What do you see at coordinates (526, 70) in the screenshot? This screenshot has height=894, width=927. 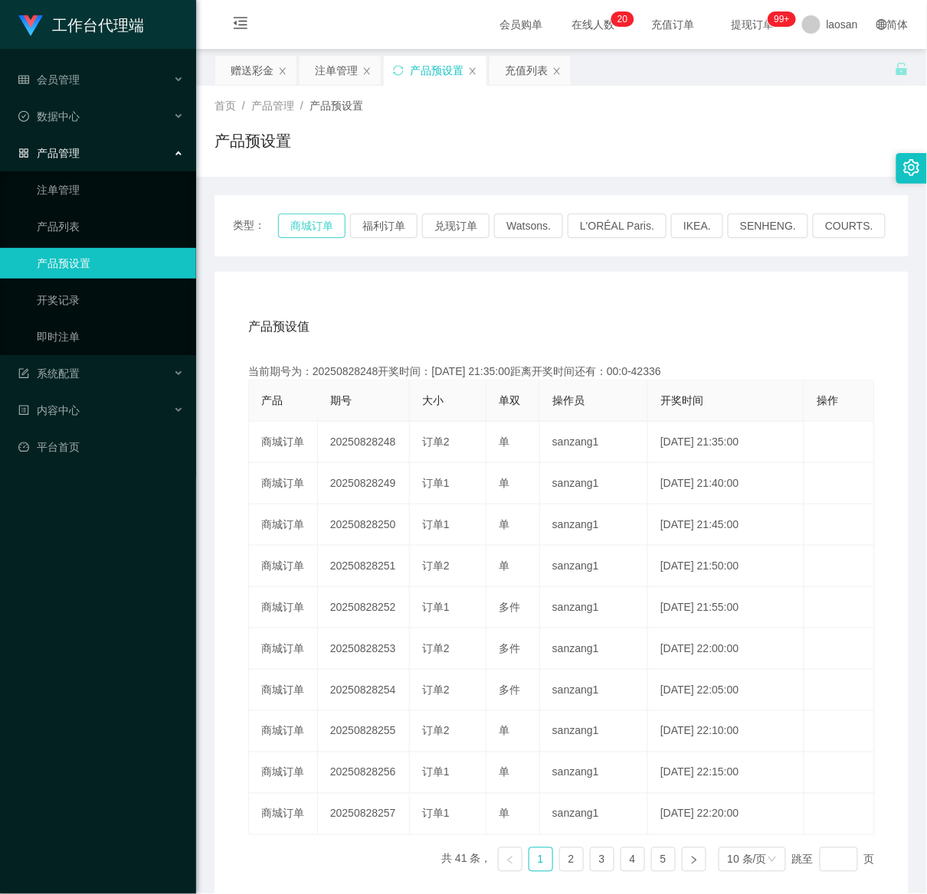 I see `div: 充值列表` at bounding box center [526, 70].